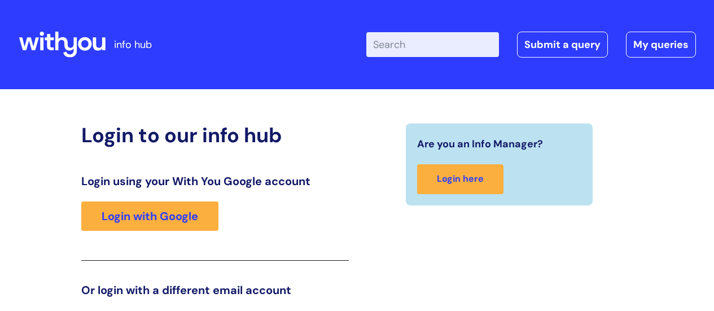 The height and width of the screenshot is (311, 714). I want to click on span: Are you an Info Manager?, so click(479, 144).